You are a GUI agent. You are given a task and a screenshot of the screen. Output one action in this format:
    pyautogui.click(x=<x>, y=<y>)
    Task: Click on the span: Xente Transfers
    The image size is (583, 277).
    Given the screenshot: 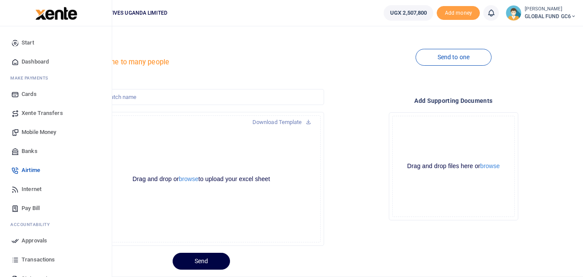 What is the action you would take?
    pyautogui.click(x=42, y=113)
    